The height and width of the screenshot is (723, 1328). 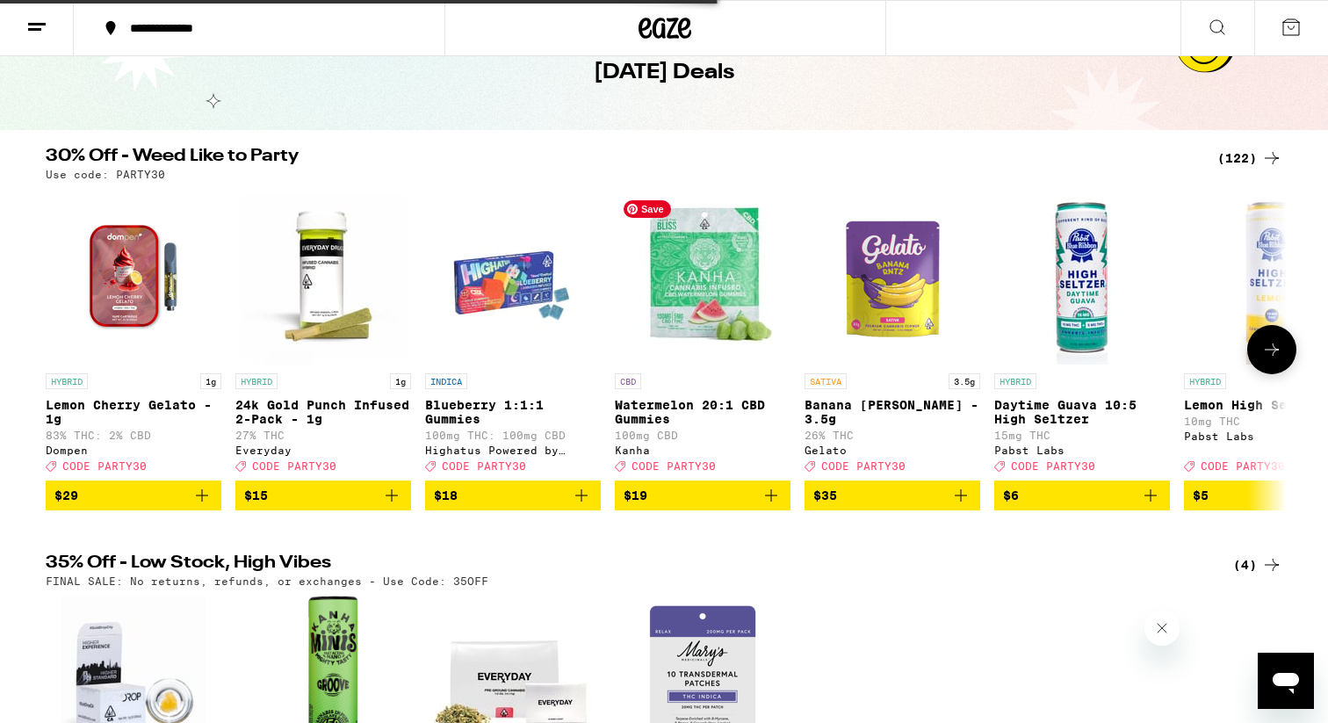 I want to click on span: $18, so click(x=445, y=495).